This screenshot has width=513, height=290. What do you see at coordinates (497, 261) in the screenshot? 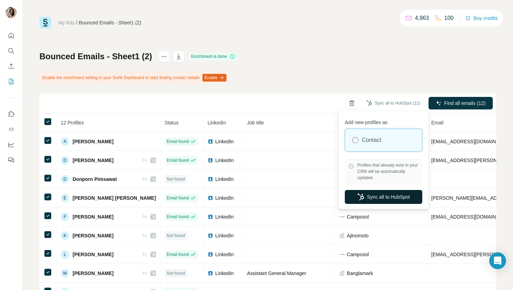
I see `div: Open Intercom Messenger` at bounding box center [497, 261].